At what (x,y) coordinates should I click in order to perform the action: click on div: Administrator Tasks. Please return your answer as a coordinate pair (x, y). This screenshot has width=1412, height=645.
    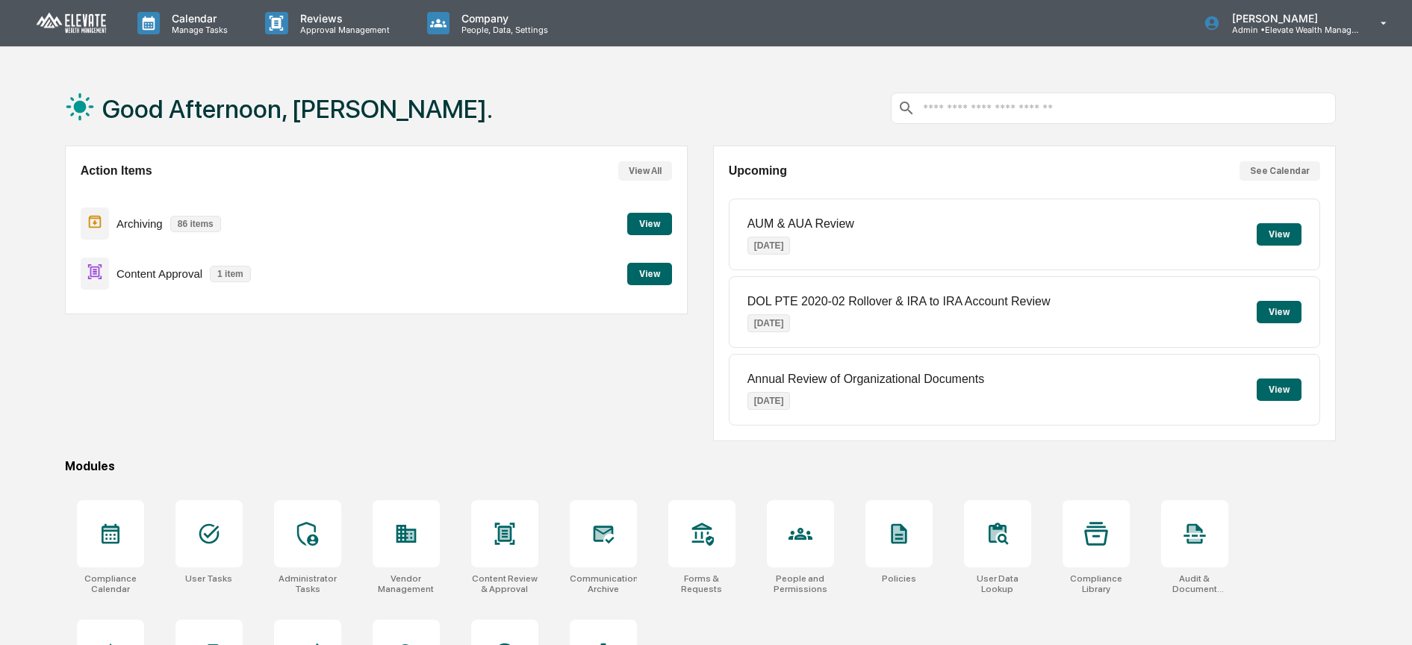
    Looking at the image, I should click on (308, 584).